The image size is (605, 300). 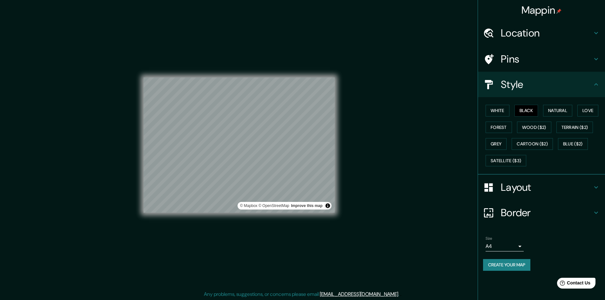 What do you see at coordinates (546, 84) in the screenshot?
I see `h4: Style` at bounding box center [546, 84].